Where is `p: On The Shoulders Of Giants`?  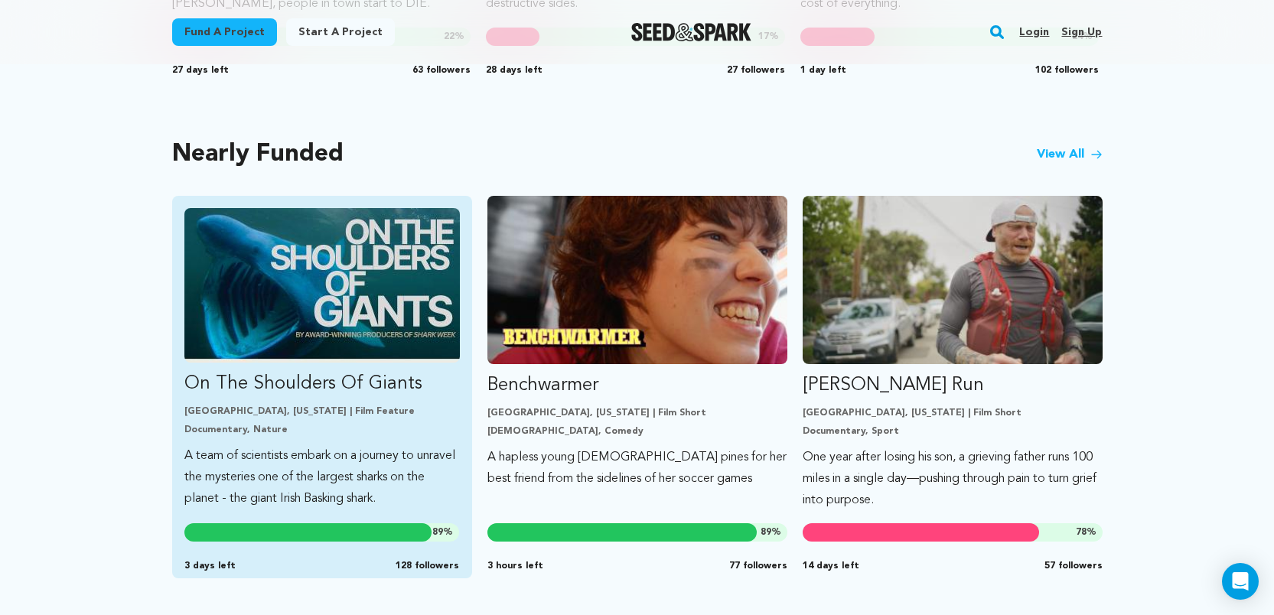 p: On The Shoulders Of Giants is located at coordinates (322, 384).